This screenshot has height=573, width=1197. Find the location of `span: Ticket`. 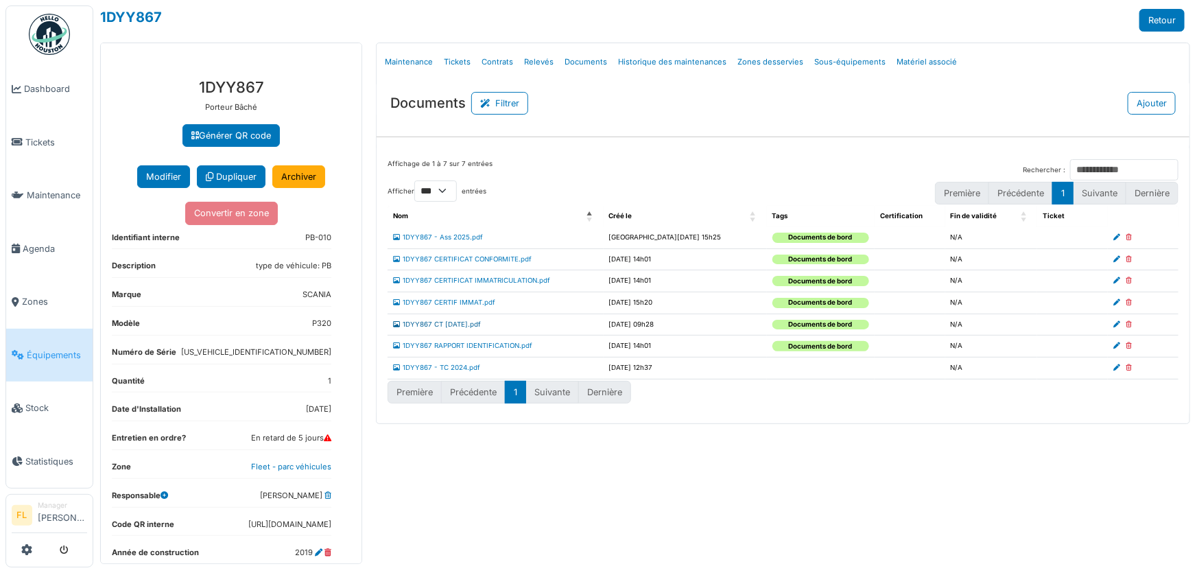

span: Ticket is located at coordinates (1053, 215).